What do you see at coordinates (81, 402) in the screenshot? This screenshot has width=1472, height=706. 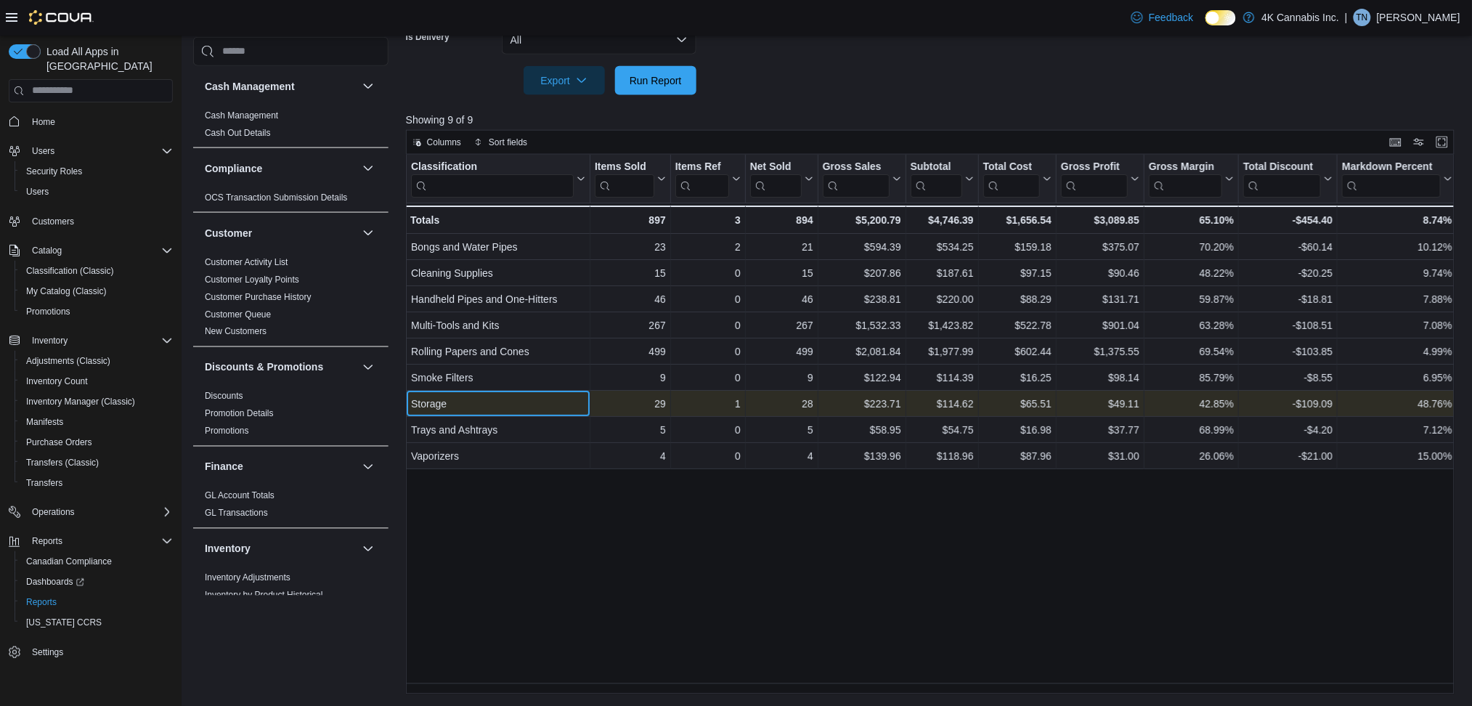 I see `span: Inventory Manager (Classic)` at bounding box center [81, 402].